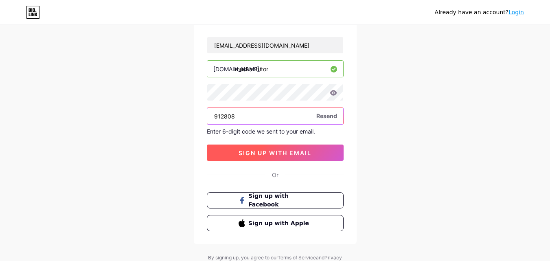 This screenshot has height=261, width=550. What do you see at coordinates (297, 257) in the screenshot?
I see `a: Terms of Service` at bounding box center [297, 257].